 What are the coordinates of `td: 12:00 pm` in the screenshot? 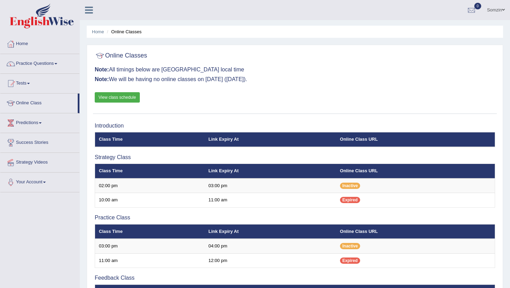 It's located at (270, 261).